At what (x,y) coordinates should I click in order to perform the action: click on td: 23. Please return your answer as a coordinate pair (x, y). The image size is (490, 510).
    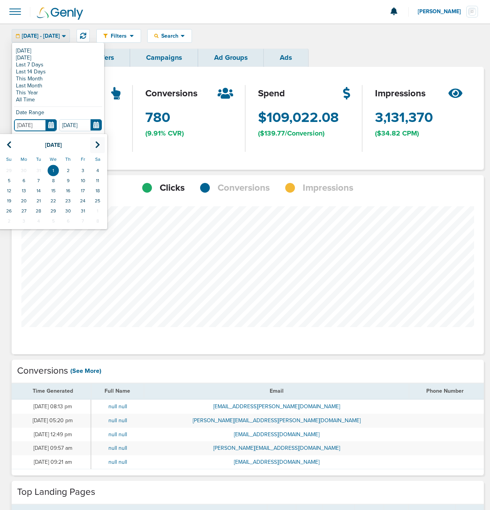
    Looking at the image, I should click on (68, 201).